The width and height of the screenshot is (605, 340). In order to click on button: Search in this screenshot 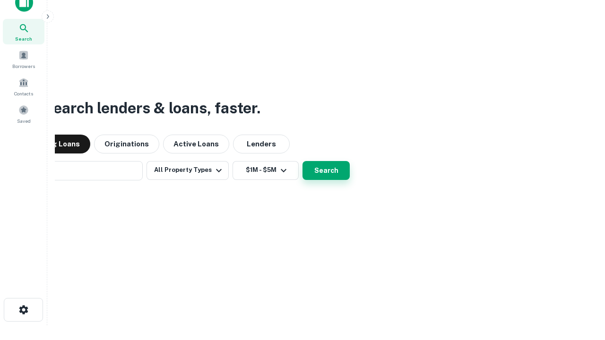, I will do `click(326, 171)`.